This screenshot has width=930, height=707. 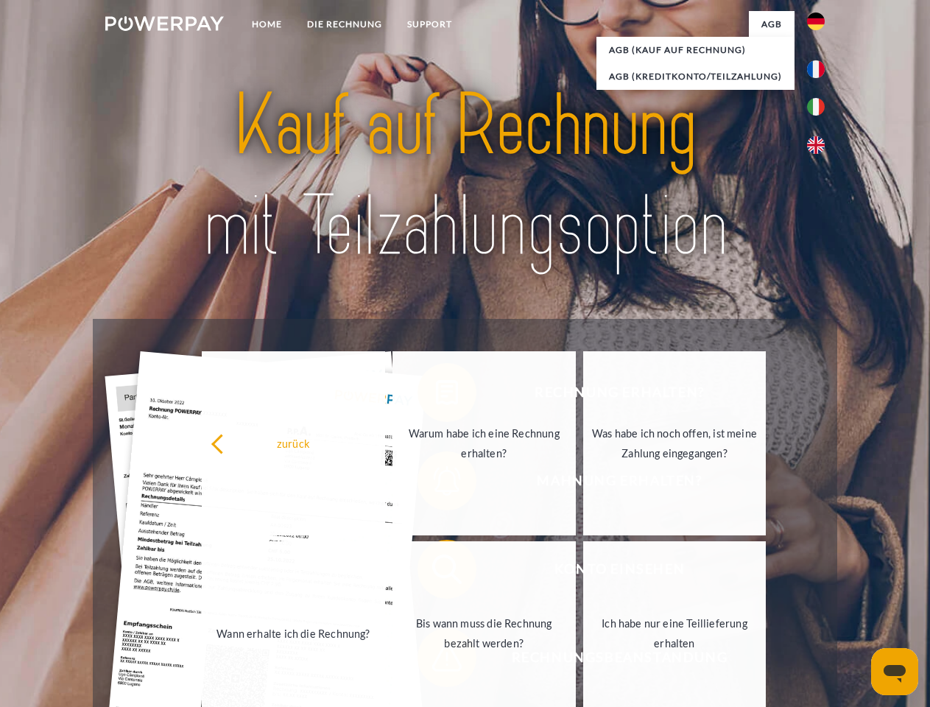 What do you see at coordinates (164, 24) in the screenshot?
I see `img: logo-powerpay-white.svg` at bounding box center [164, 24].